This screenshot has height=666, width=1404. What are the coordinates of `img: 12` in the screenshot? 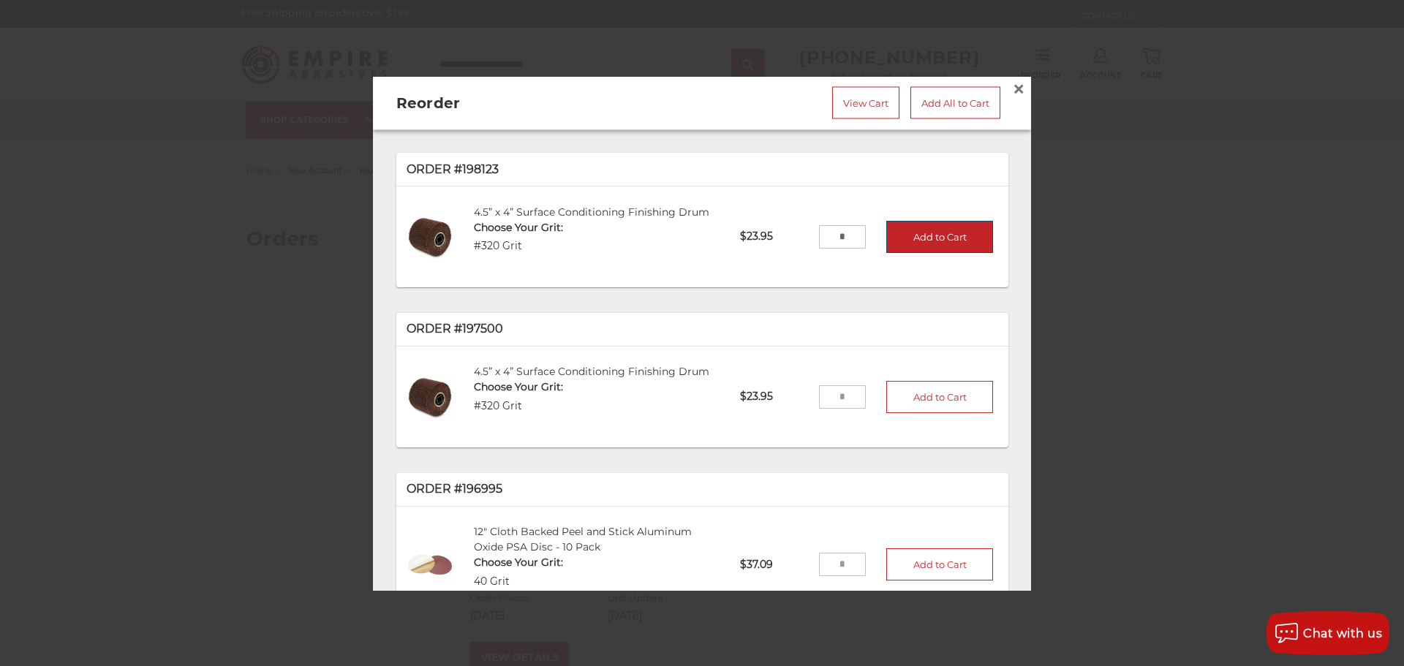 It's located at (430, 564).